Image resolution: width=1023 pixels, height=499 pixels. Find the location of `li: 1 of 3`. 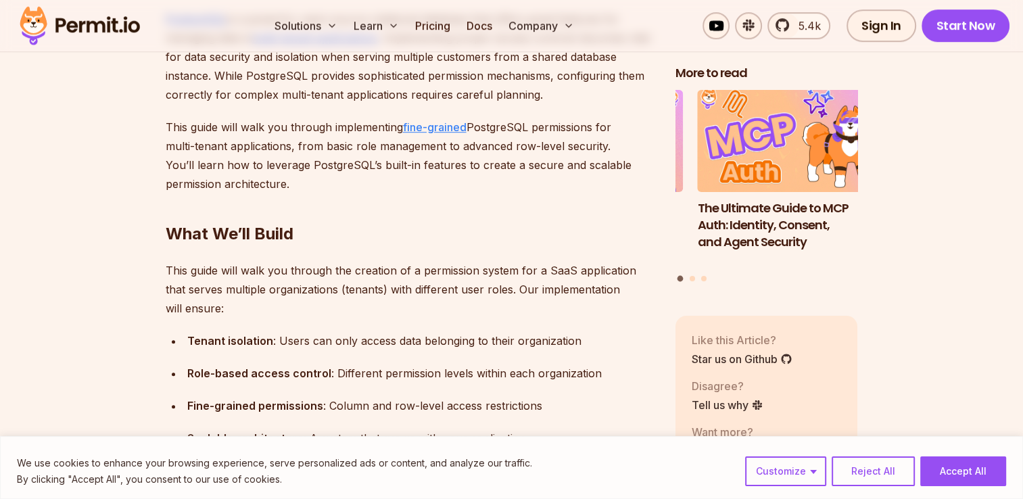

li: 1 of 3 is located at coordinates (789, 179).